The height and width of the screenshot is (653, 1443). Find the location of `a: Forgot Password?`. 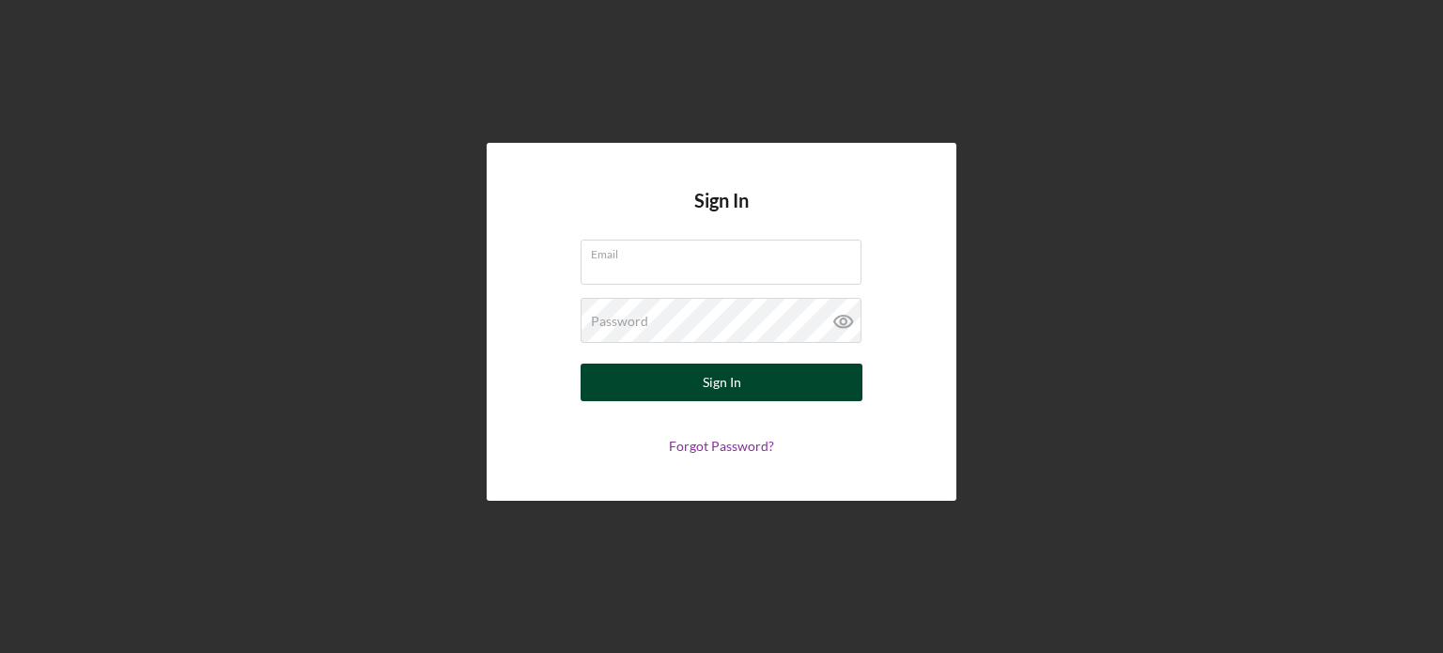

a: Forgot Password? is located at coordinates (721, 445).